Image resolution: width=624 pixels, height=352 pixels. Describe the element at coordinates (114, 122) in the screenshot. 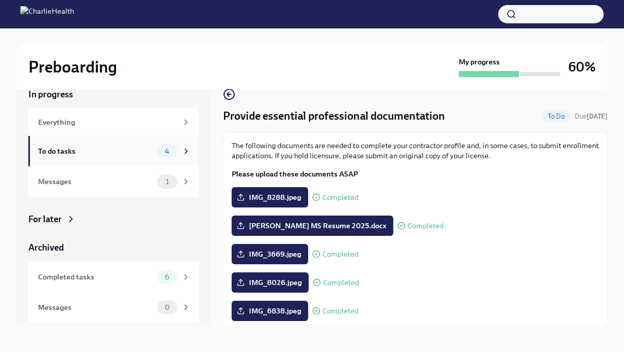

I see `a: Everything` at that location.